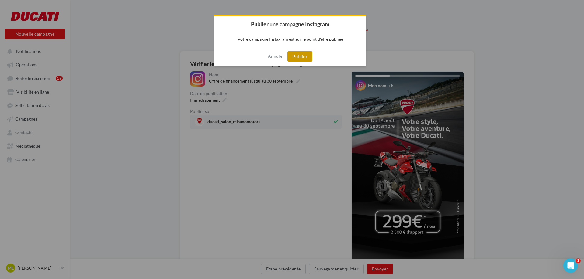  What do you see at coordinates (290, 39) in the screenshot?
I see `p: Votre campagne Instagram est sur le point d'être publiée` at bounding box center [290, 39].